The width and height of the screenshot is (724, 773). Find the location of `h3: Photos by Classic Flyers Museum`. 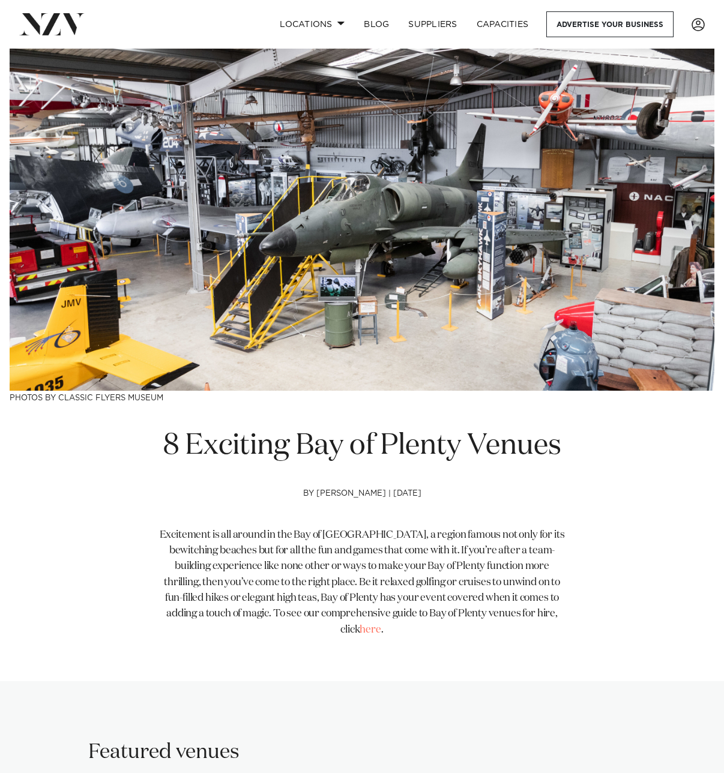

h3: Photos by Classic Flyers Museum is located at coordinates (362, 397).